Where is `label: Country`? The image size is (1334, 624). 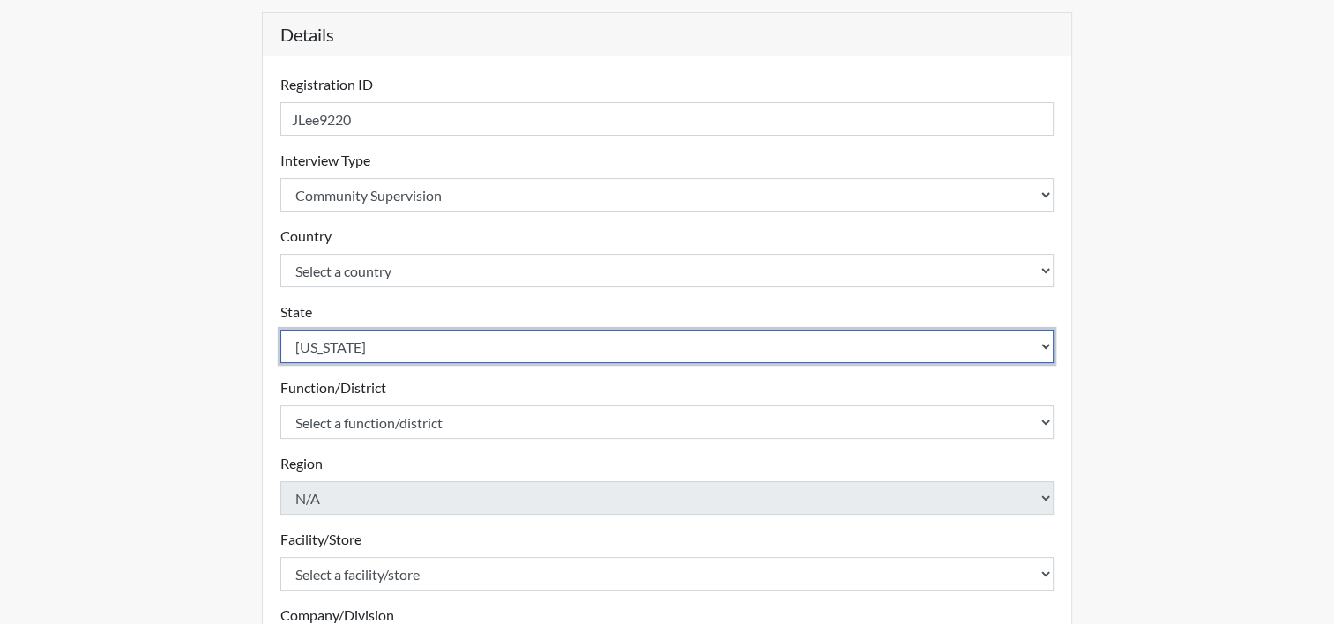 label: Country is located at coordinates (306, 236).